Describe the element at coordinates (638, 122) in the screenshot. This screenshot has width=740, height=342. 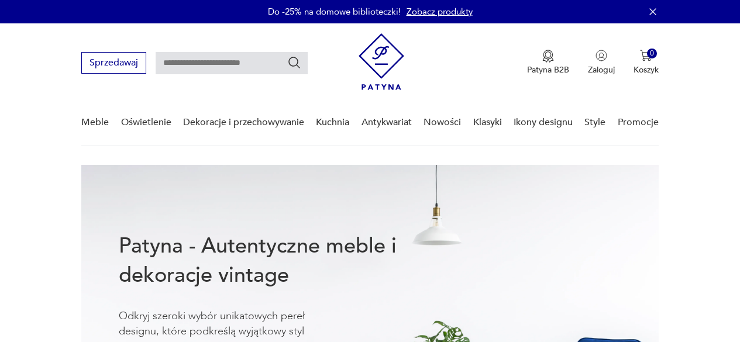
I see `a: Promocje` at that location.